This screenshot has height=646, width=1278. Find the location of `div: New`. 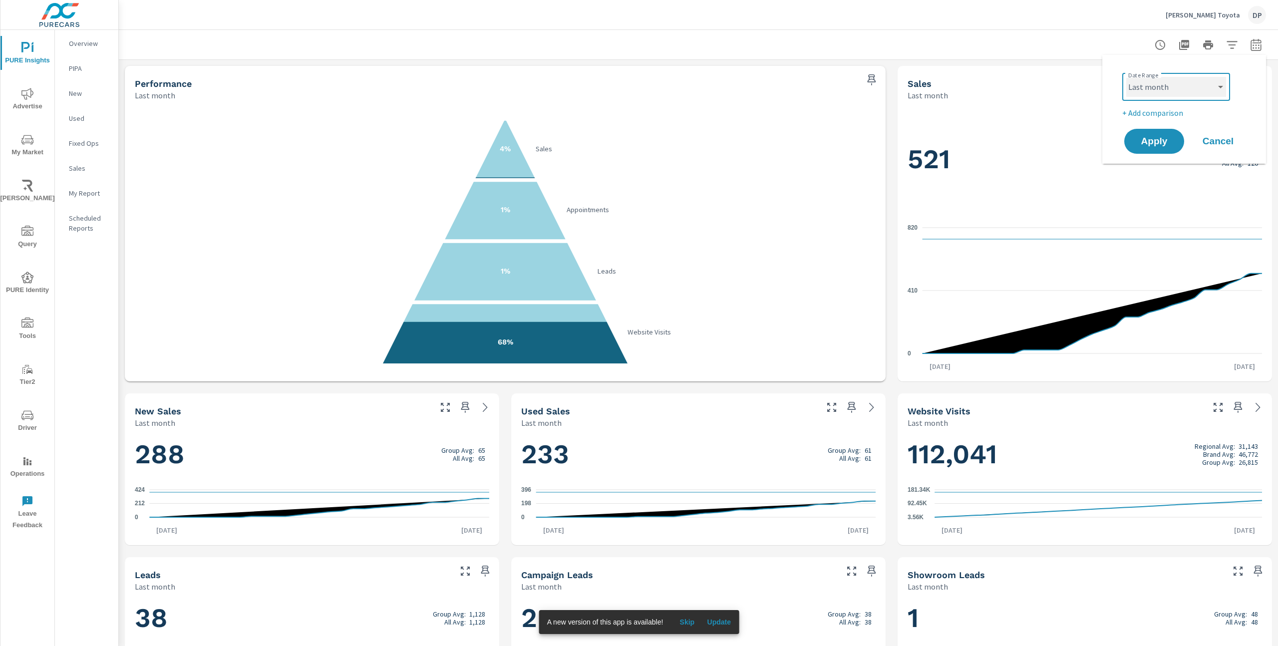

div: New is located at coordinates (86, 93).